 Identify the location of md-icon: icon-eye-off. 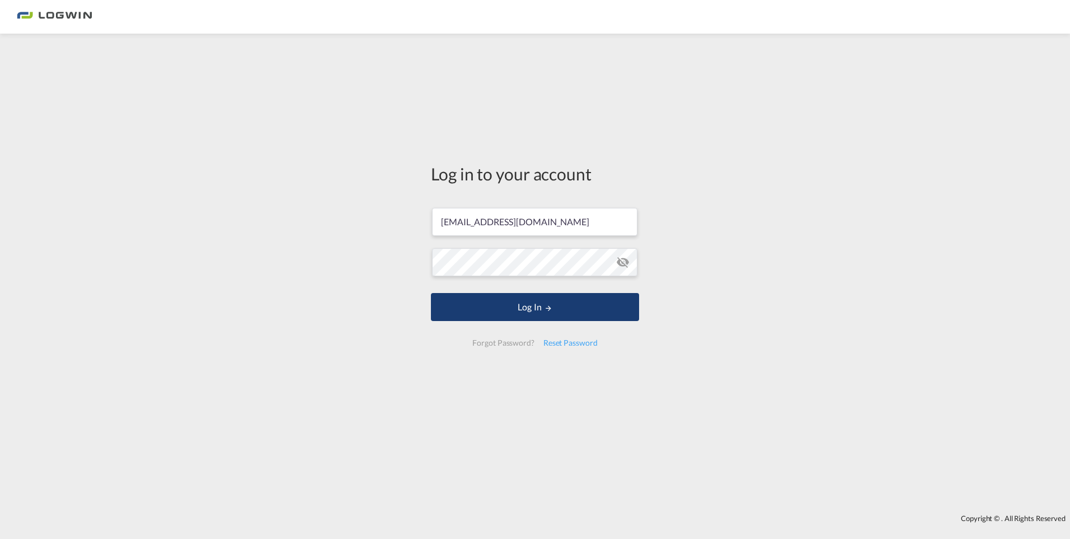
(623, 262).